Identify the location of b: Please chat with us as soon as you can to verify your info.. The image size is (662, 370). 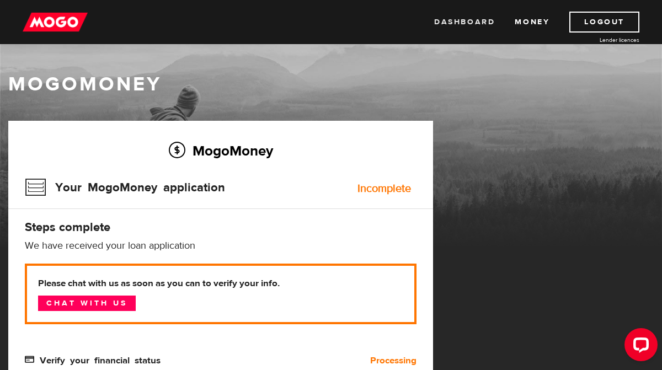
(221, 284).